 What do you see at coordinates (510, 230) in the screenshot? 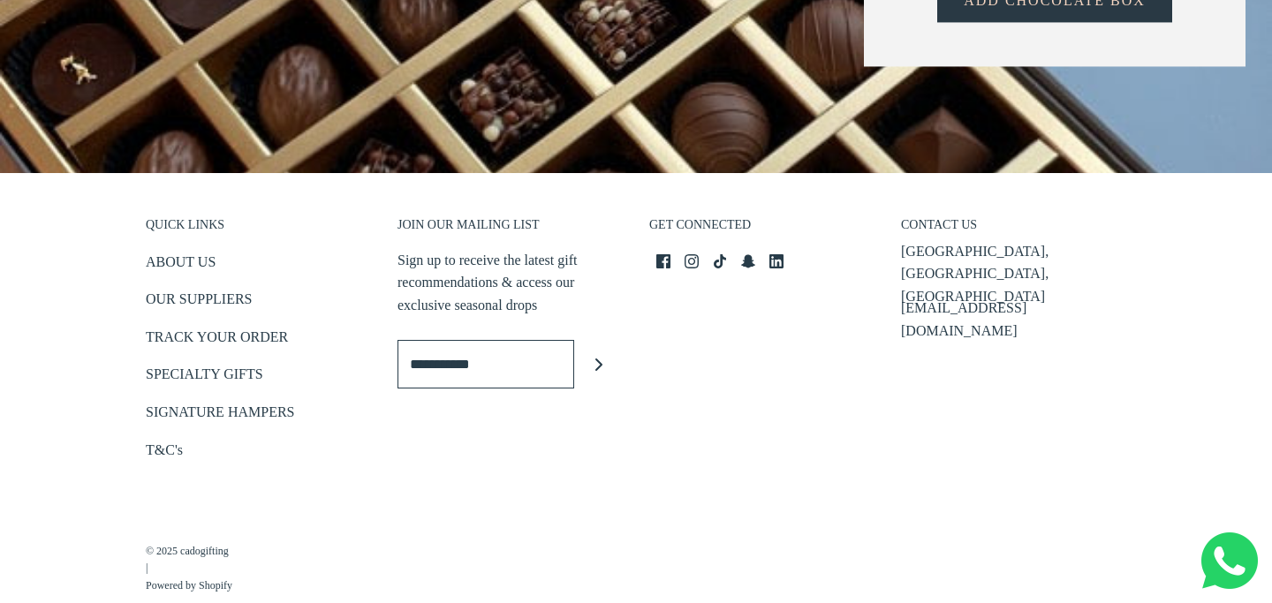
I see `h3: JOIN OUR MAILING LIST` at bounding box center [510, 230].